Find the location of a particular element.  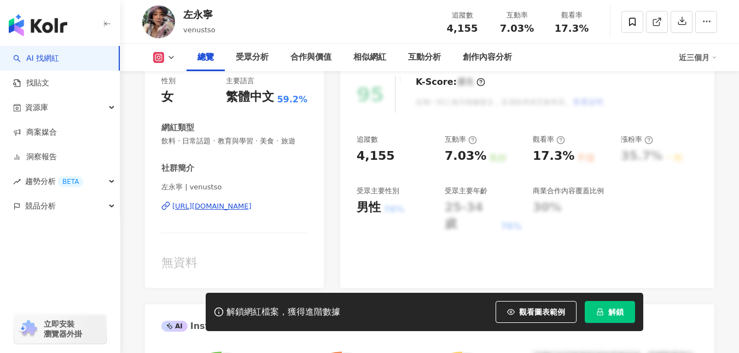

a: chrome extension立即安裝 瀏覽器外掛 is located at coordinates (60, 329).